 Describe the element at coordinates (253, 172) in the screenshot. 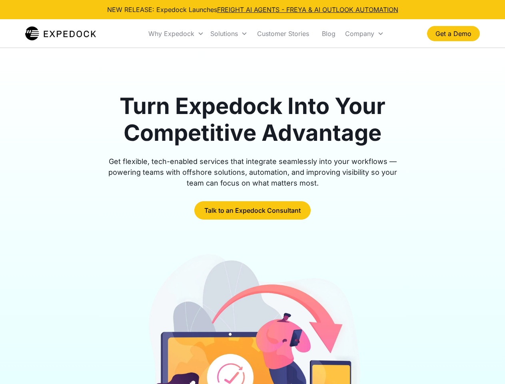

I see `div: Get flexible, tech-enabled services that integrate seamlessly into your workflows — powering team...` at that location.